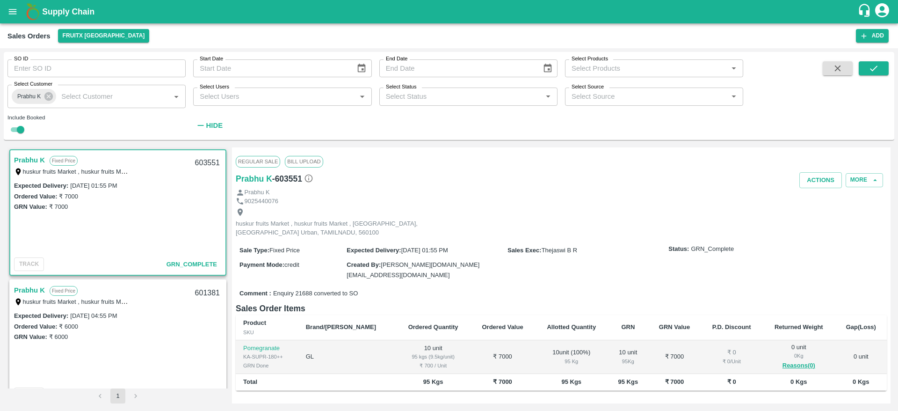  I want to click on b: Returned Weight, so click(799, 327).